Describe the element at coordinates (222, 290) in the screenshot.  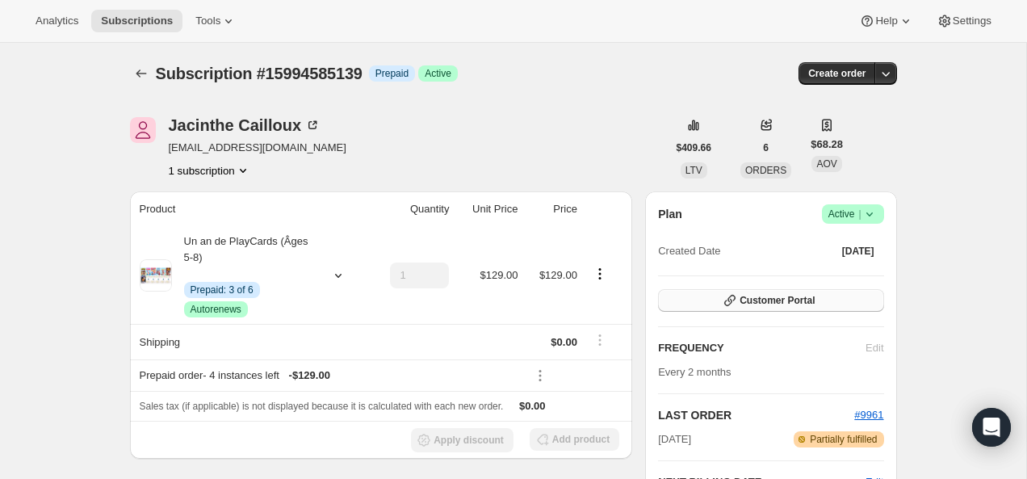
I see `span: Prepaid: 3 of 6` at that location.